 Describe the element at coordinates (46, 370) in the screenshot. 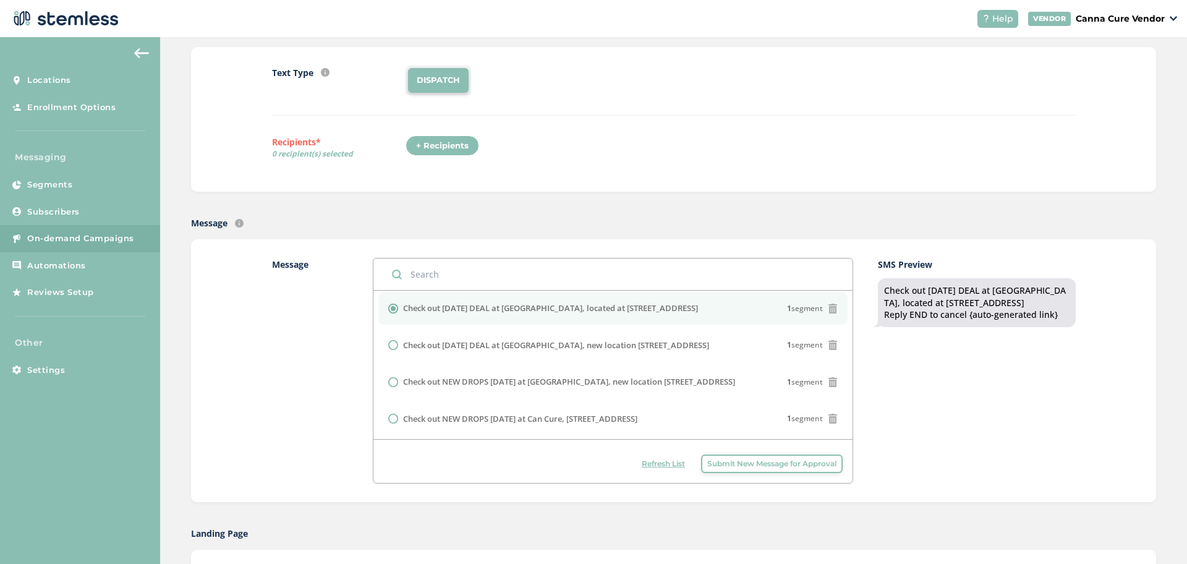

I see `span: Settings` at that location.